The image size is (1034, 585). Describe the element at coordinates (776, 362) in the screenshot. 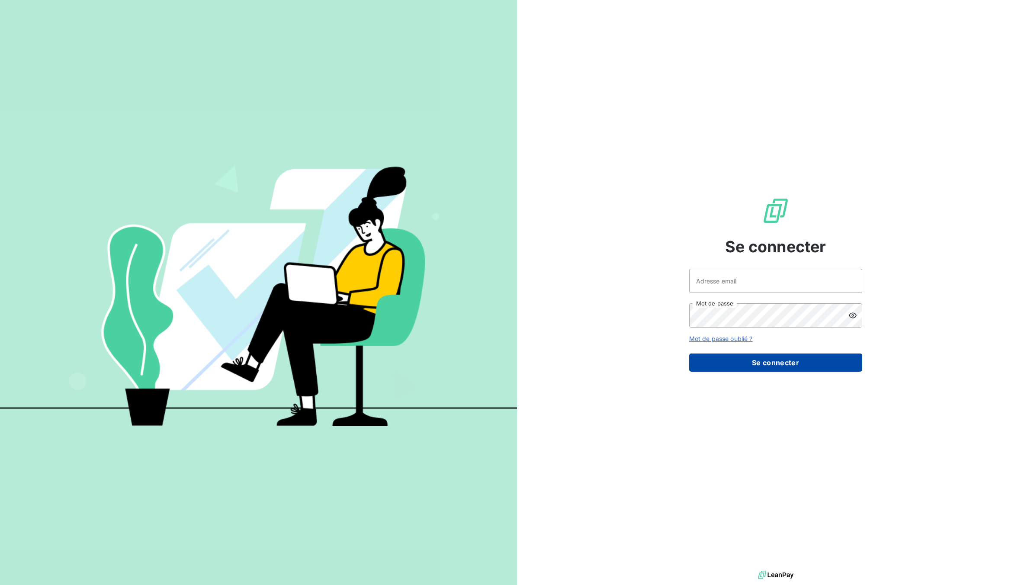

I see `button: Se connecter` at that location.